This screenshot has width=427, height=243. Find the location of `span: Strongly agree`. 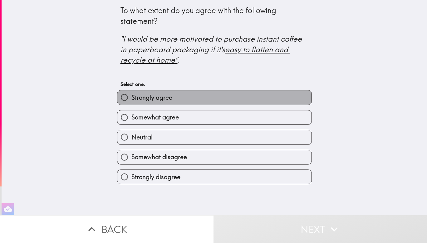

span: Strongly agree is located at coordinates (152, 97).